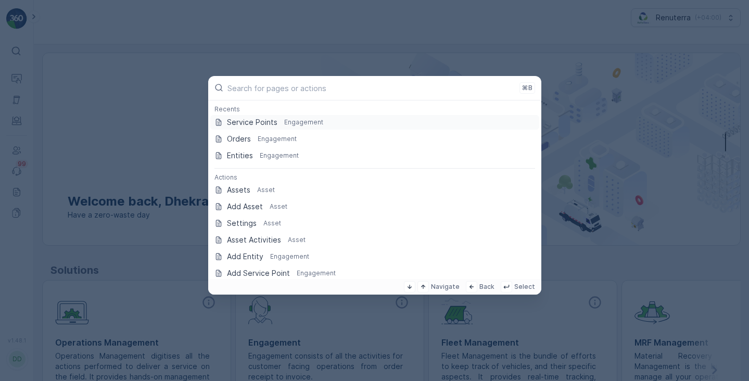 The image size is (749, 381). Describe the element at coordinates (375, 177) in the screenshot. I see `div: Actions` at that location.